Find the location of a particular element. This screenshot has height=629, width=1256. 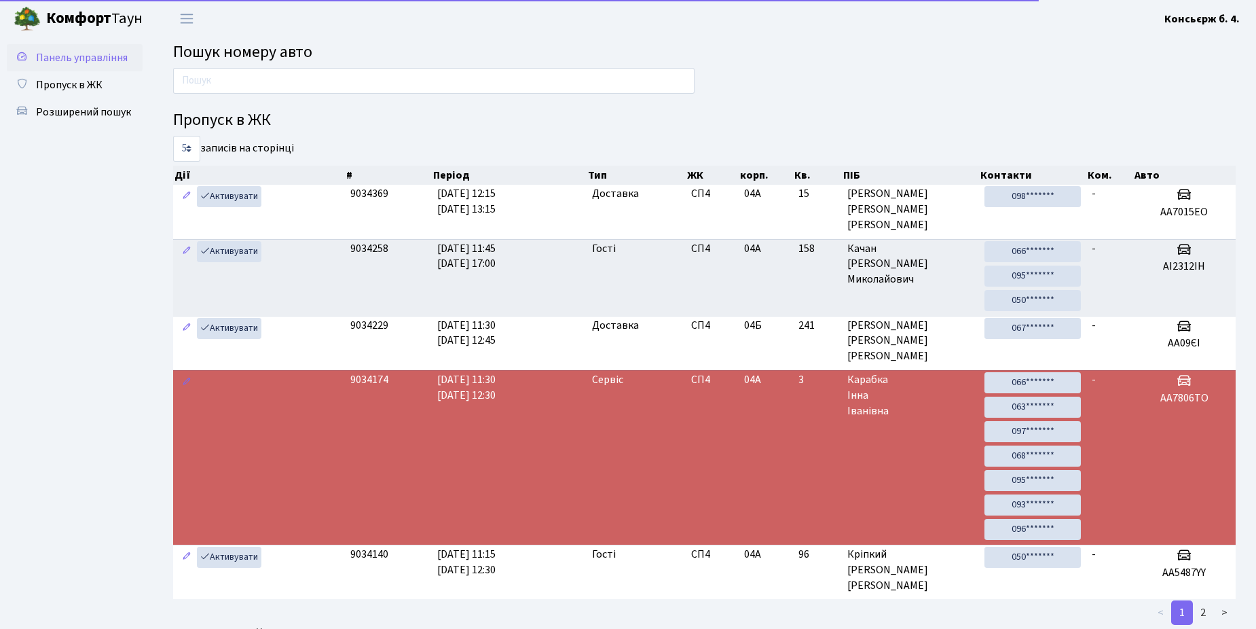

th: ПІБ is located at coordinates (910, 175).